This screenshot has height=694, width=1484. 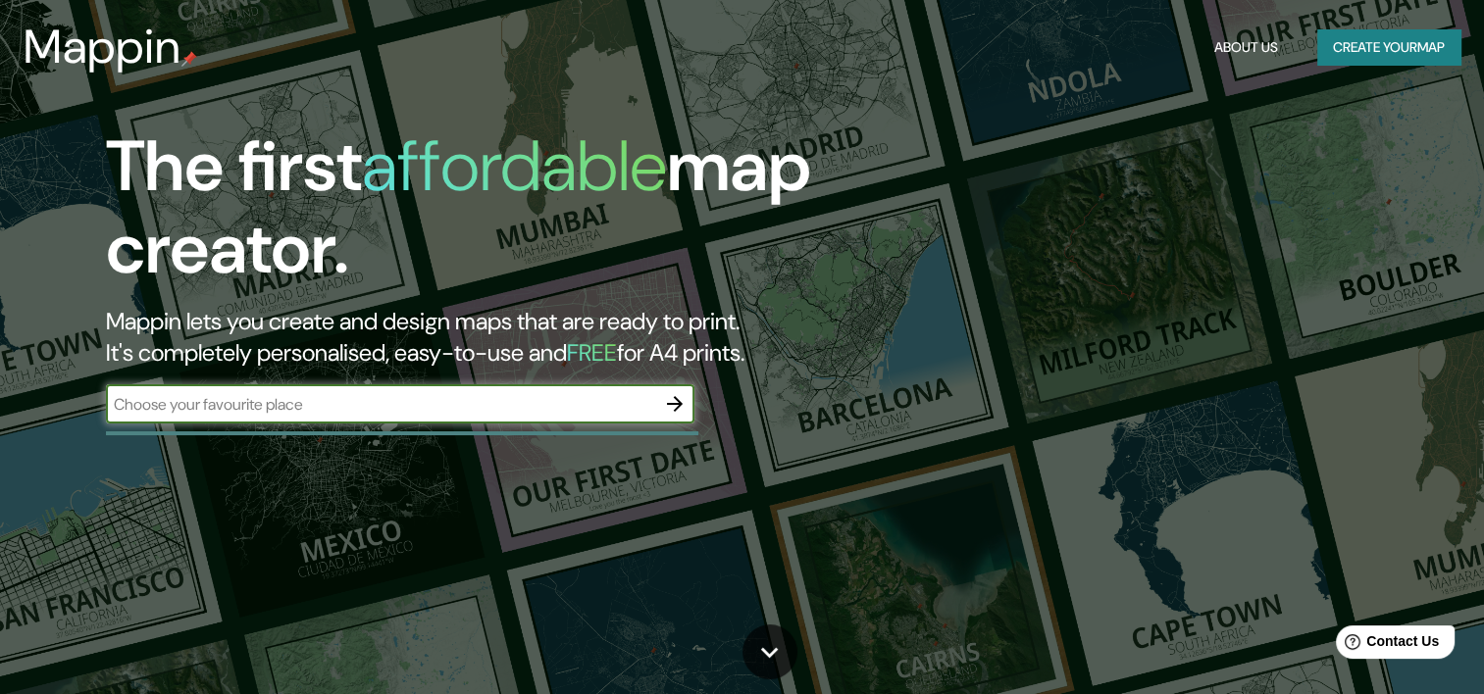 What do you see at coordinates (591, 352) in the screenshot?
I see `h5: FREE` at bounding box center [591, 352].